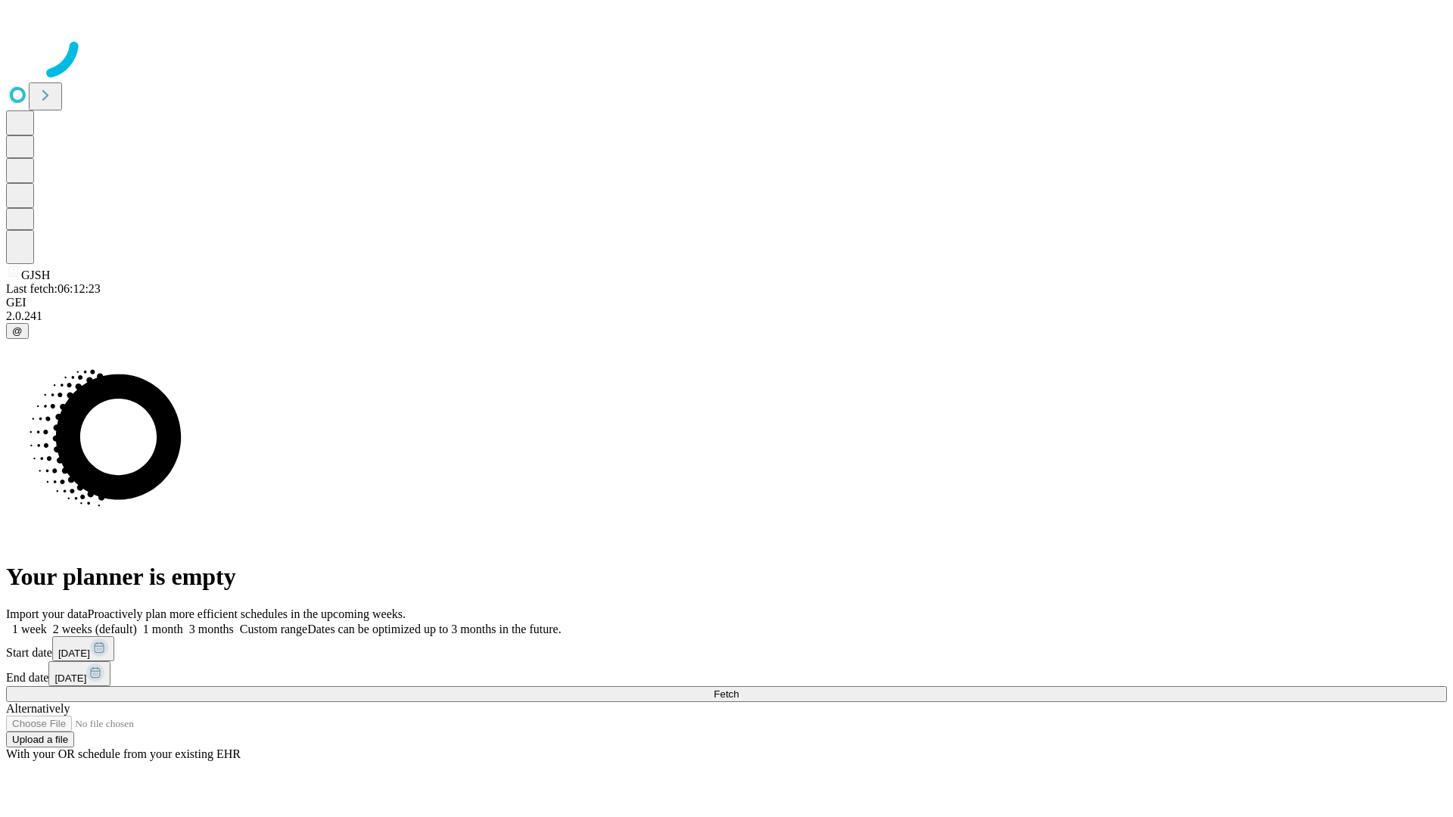  Describe the element at coordinates (53, 288) in the screenshot. I see `span: Last fetch: 06:12:23` at that location.